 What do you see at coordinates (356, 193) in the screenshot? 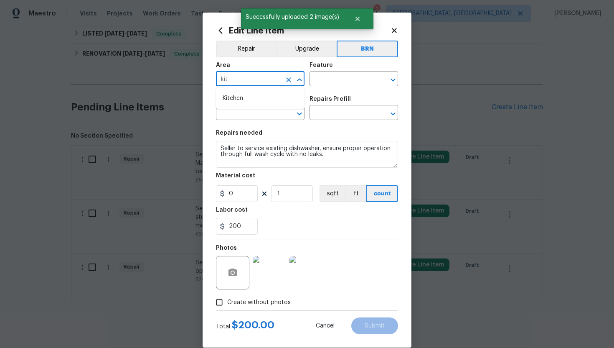
I see `button: ft` at bounding box center [356, 193].